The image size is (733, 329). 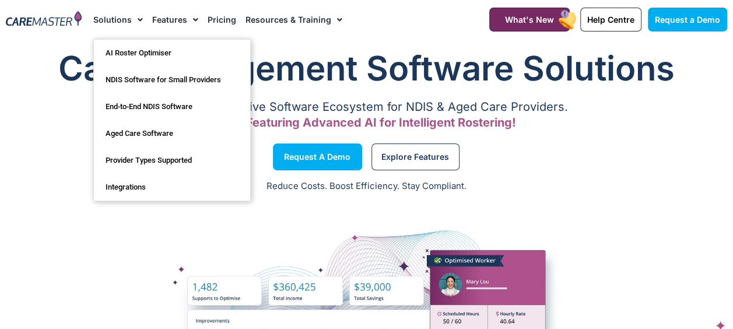 What do you see at coordinates (44, 19) in the screenshot?
I see `img: CareMaster Logo` at bounding box center [44, 19].